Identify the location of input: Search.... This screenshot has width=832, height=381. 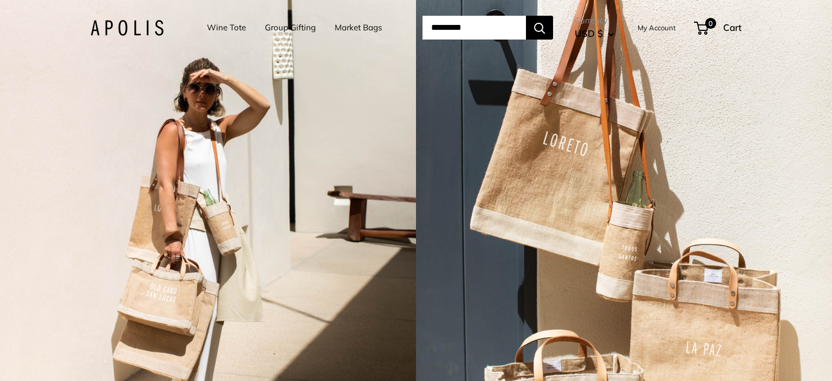
(474, 28).